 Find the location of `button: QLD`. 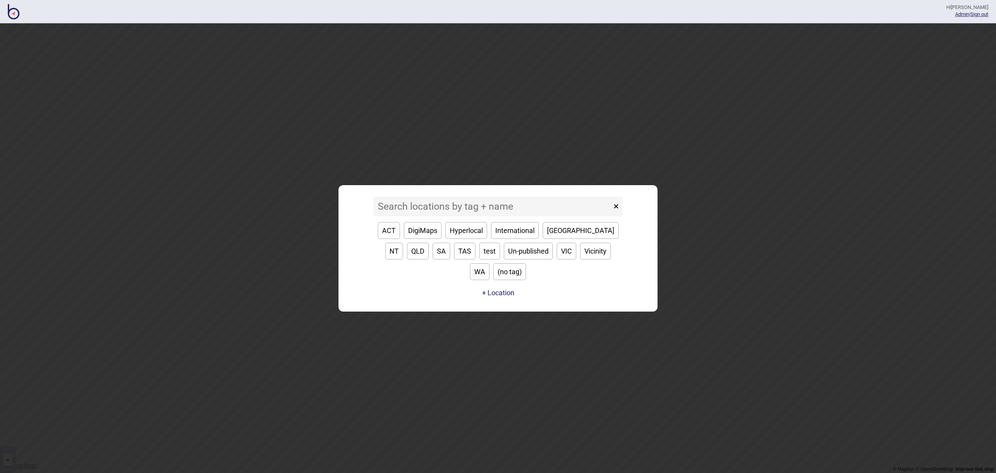

button: QLD is located at coordinates (418, 251).